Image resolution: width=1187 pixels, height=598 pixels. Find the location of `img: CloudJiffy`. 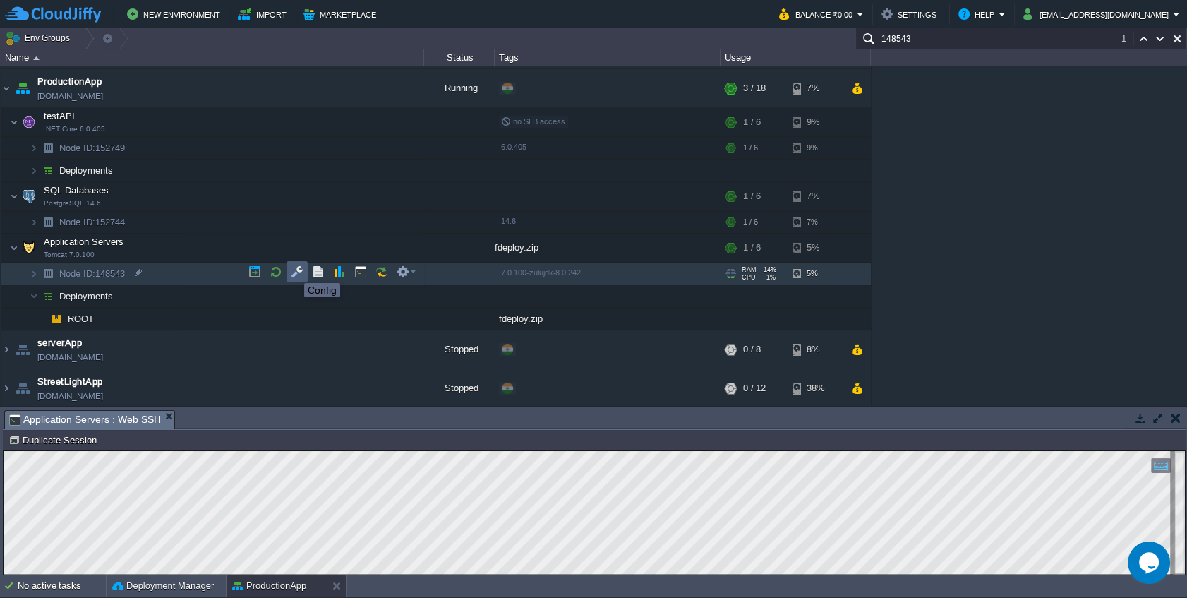

img: CloudJiffy is located at coordinates (53, 14).